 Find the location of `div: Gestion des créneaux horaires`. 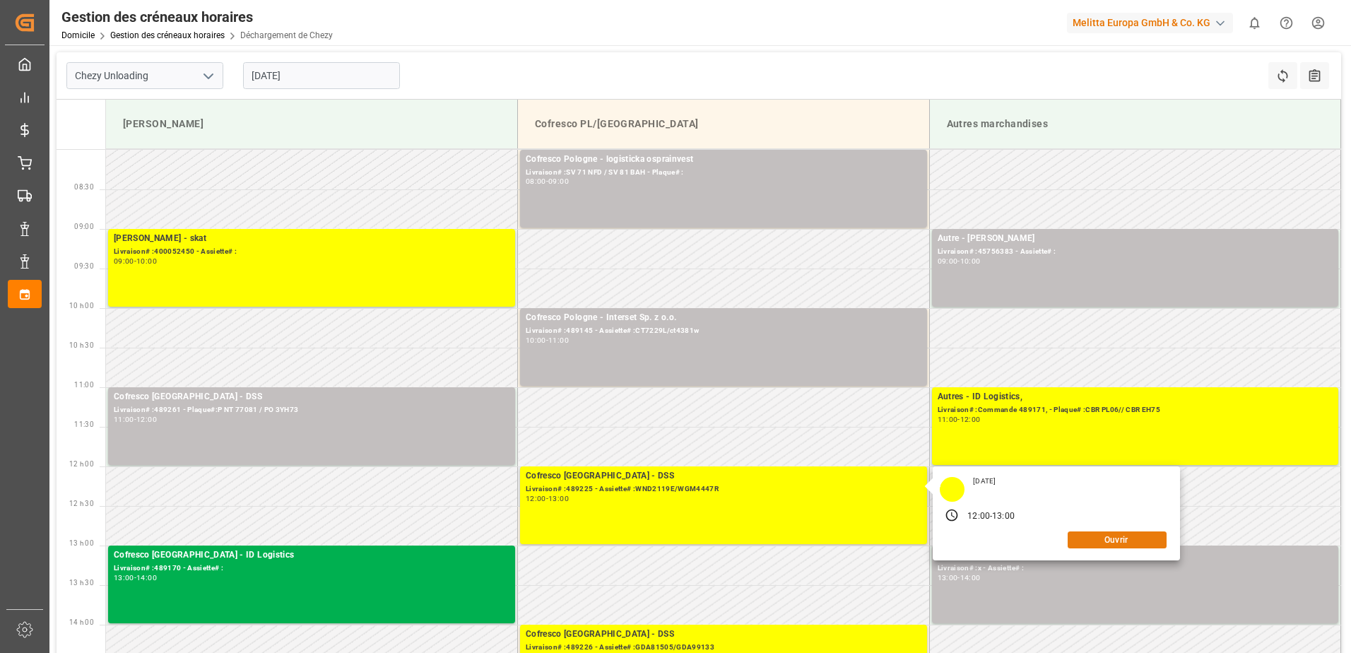

div: Gestion des créneaux horaires is located at coordinates (197, 17).